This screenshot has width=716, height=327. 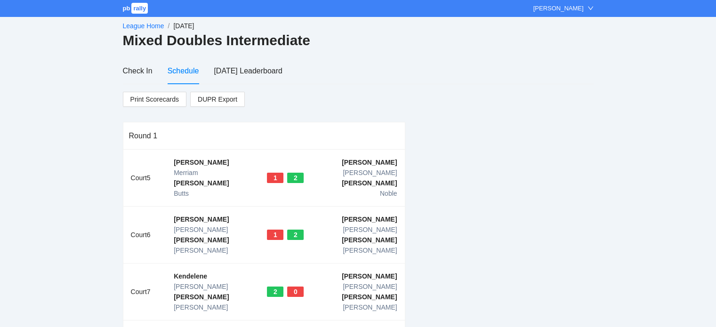 What do you see at coordinates (217, 99) in the screenshot?
I see `a: DUPR Export` at bounding box center [217, 99].